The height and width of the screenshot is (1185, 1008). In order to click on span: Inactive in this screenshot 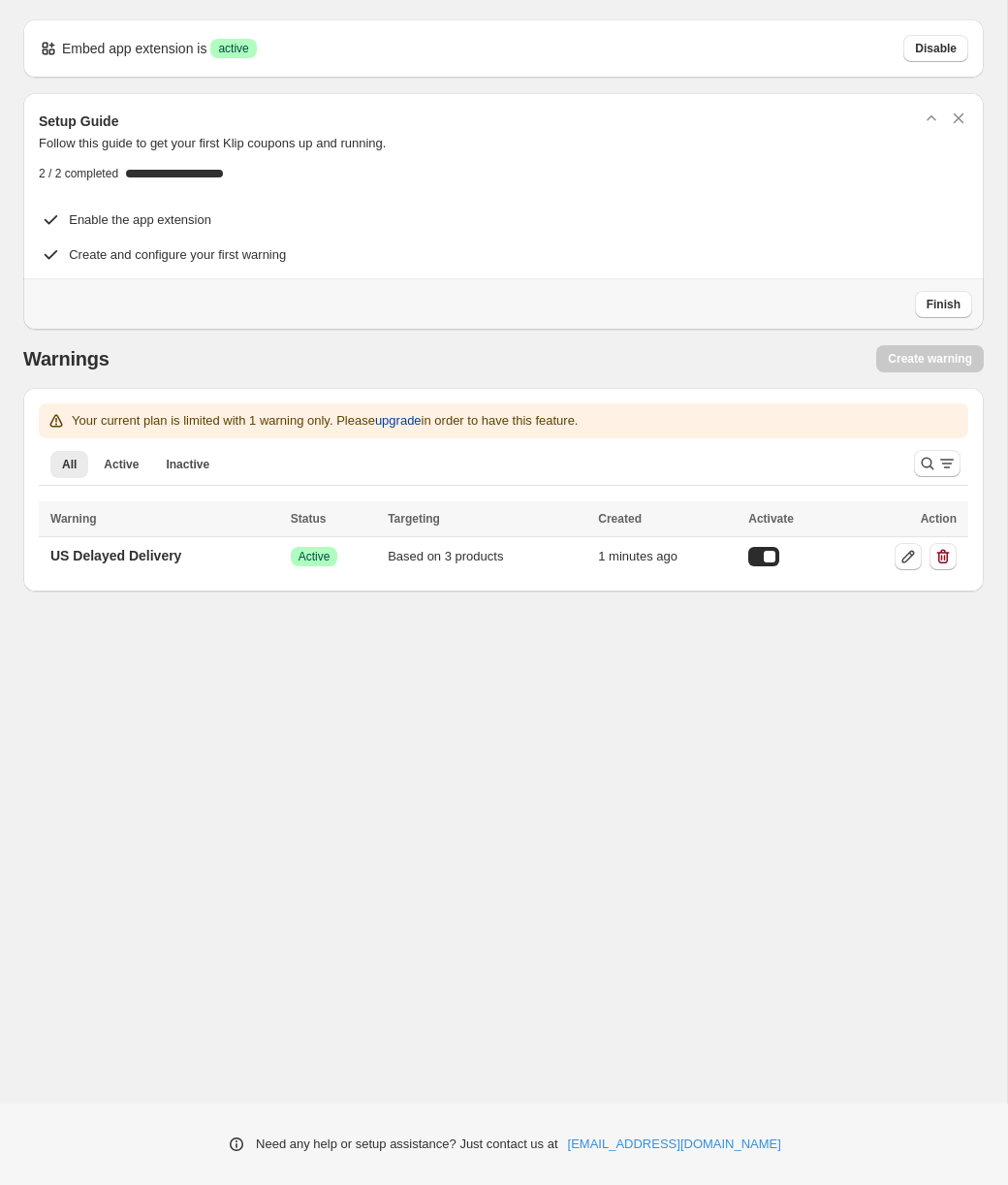, I will do `click(187, 464)`.